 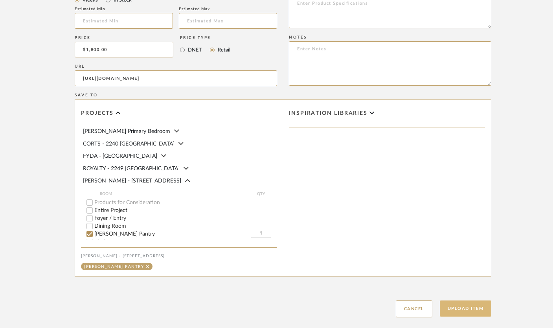 I want to click on input: Estimated Max, so click(x=228, y=21).